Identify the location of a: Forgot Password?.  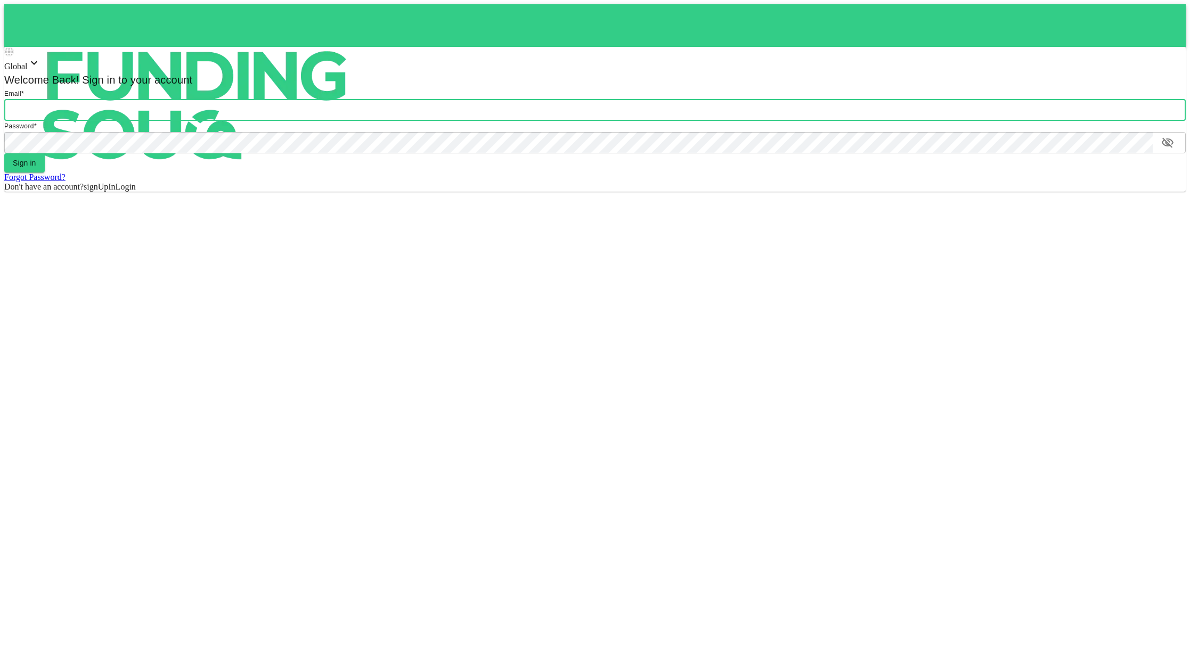
(35, 177).